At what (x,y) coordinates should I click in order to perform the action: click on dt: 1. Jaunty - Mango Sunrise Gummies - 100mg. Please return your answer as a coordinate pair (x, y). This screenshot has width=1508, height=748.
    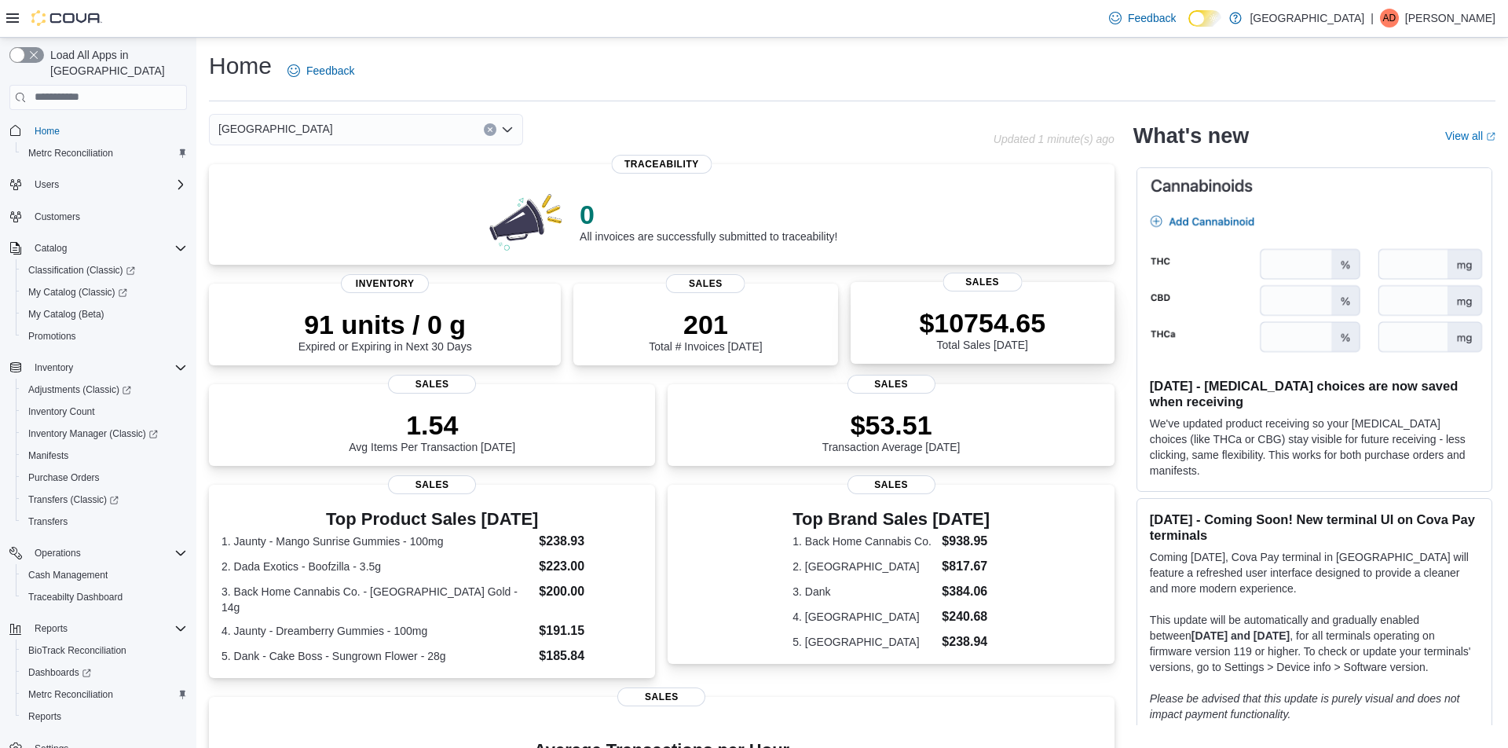
    Looking at the image, I should click on (377, 541).